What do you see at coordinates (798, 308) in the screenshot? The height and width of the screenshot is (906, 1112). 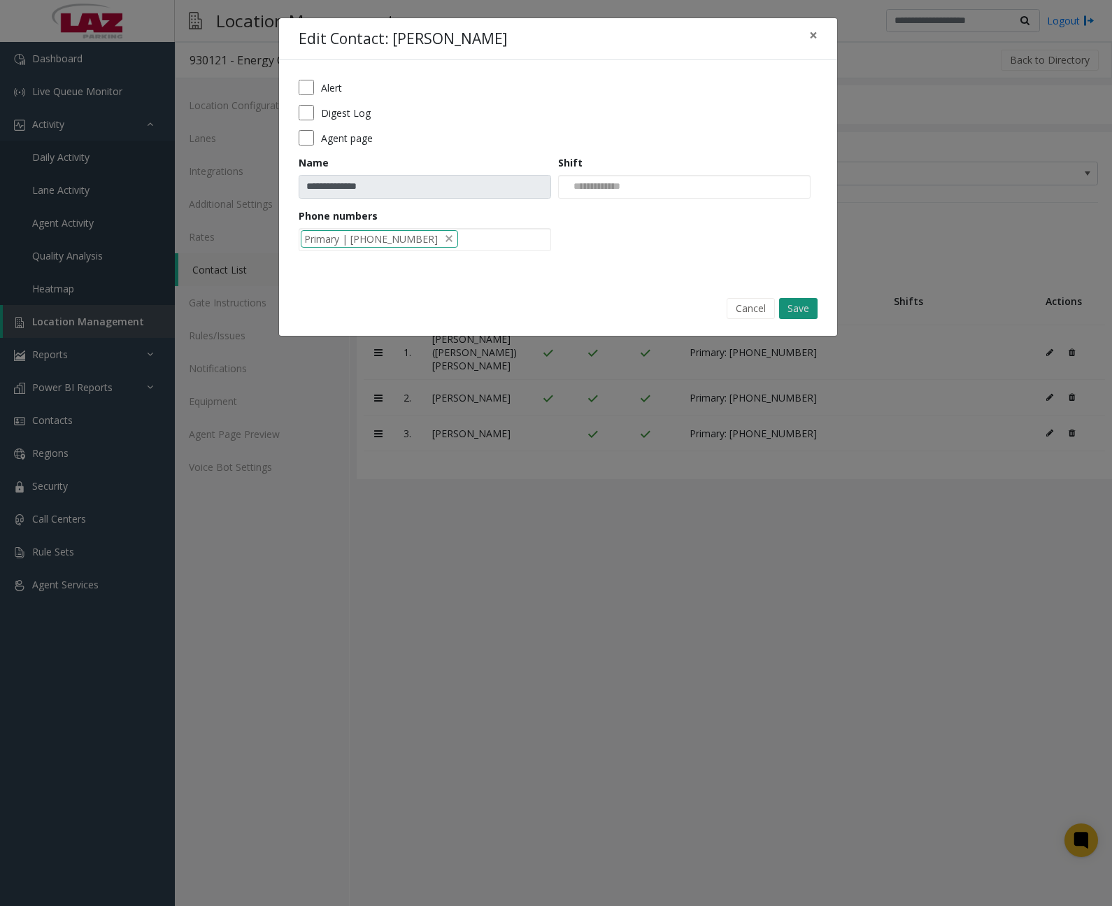 I see `button: Save` at bounding box center [798, 308].